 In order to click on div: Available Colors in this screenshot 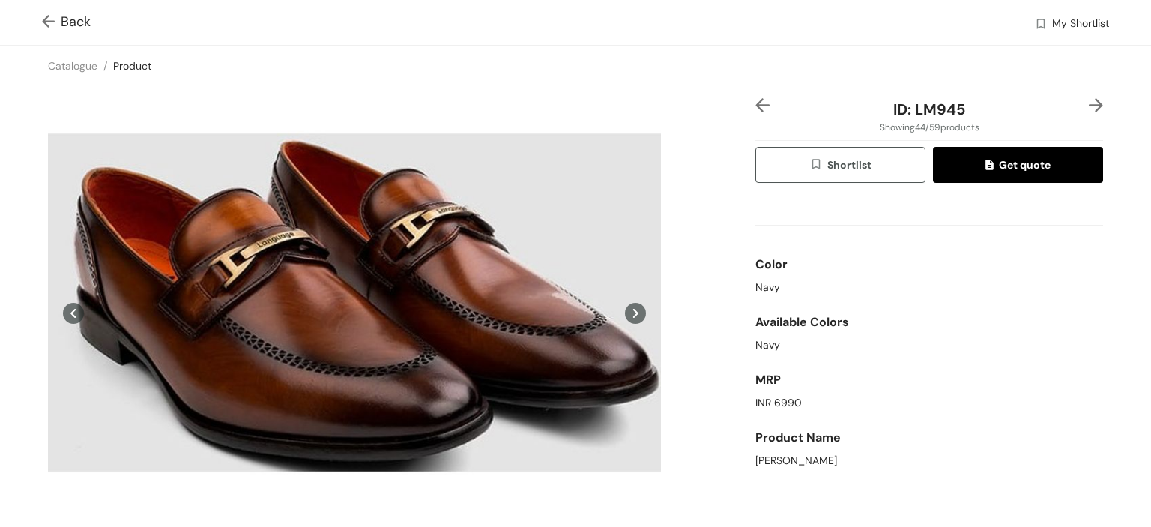, I will do `click(929, 322)`.